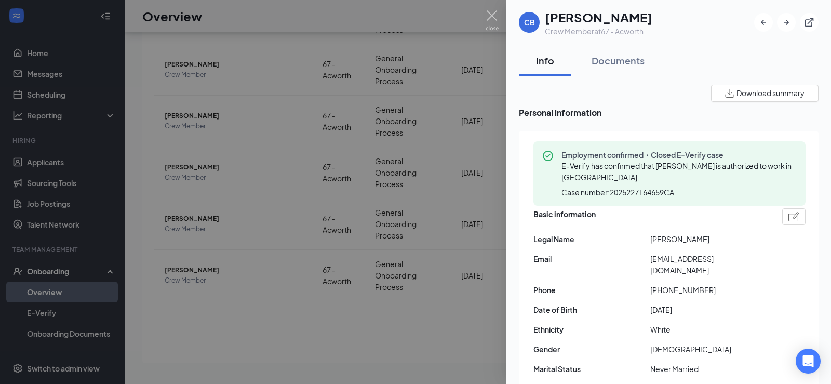 The width and height of the screenshot is (831, 384). Describe the element at coordinates (770, 93) in the screenshot. I see `span: Download summary` at that location.